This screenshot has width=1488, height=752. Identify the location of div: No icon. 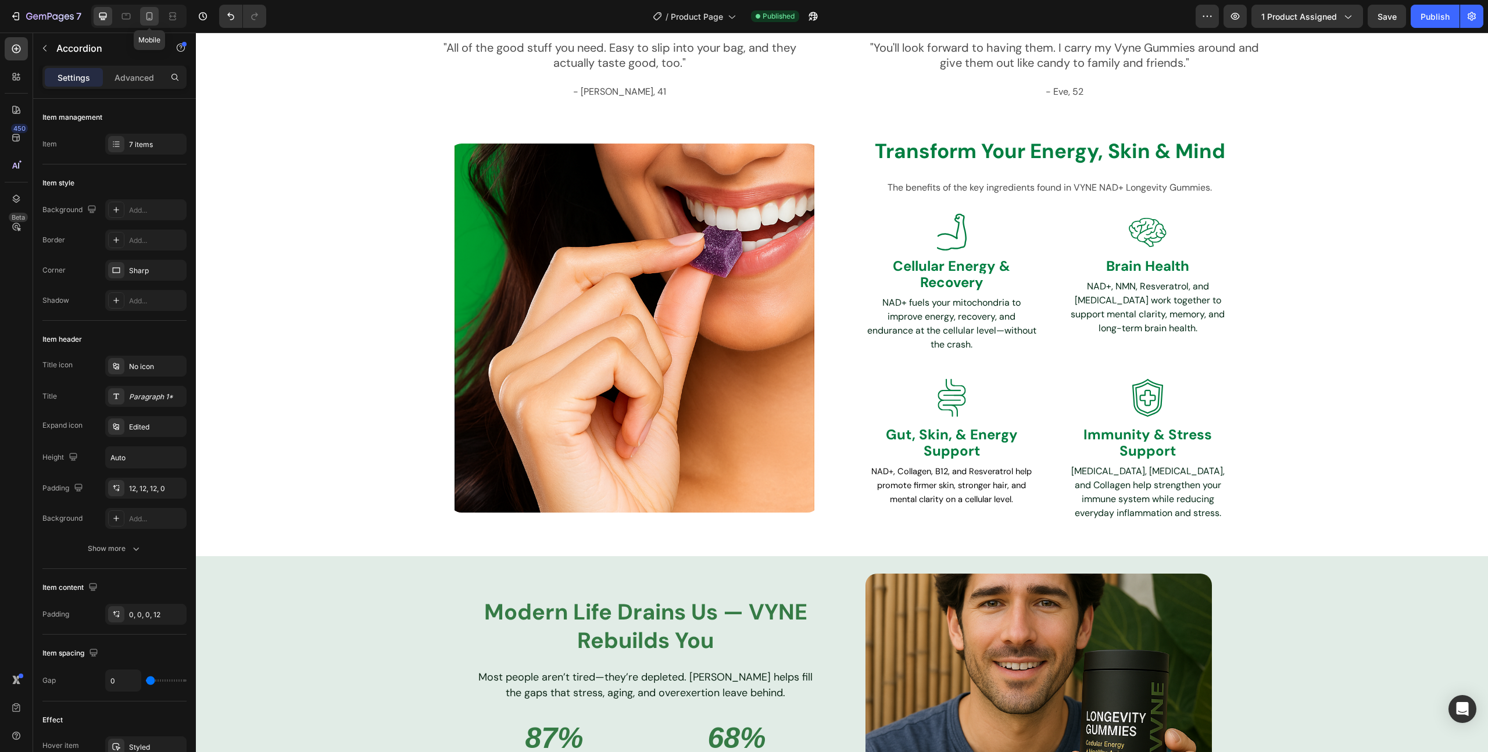
(156, 367).